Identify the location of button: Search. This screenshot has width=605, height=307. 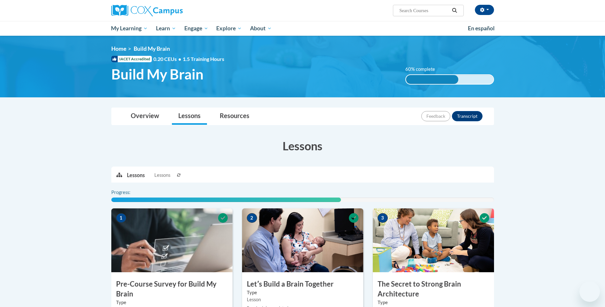
(454, 11).